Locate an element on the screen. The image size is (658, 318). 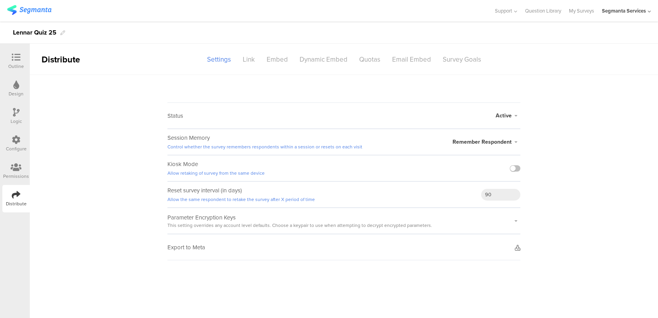
sg-field-title: Reset survey interval (in days) is located at coordinates (241, 195).